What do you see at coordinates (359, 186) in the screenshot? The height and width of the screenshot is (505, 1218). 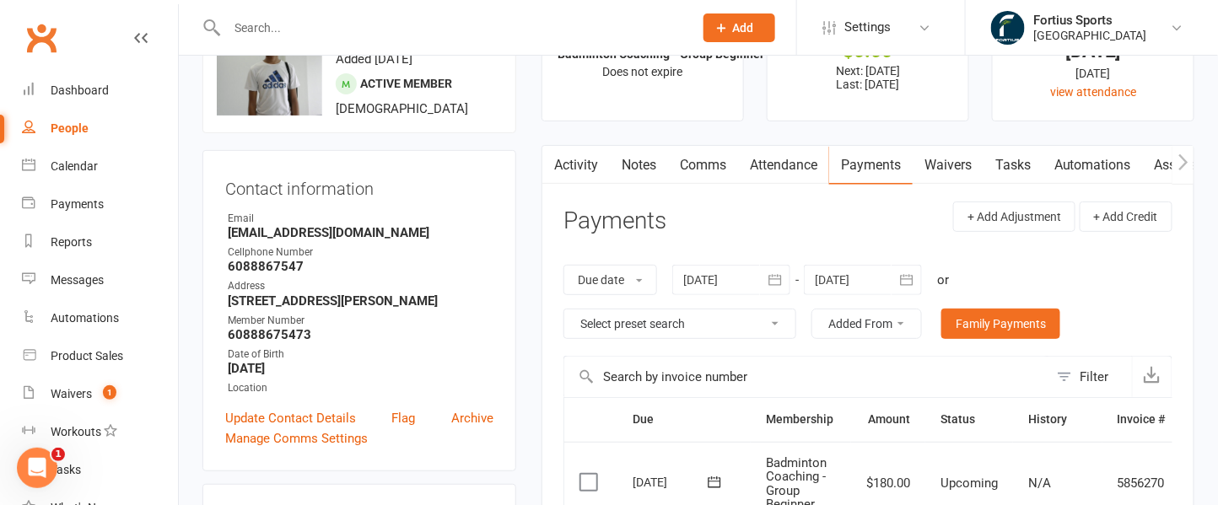 I see `h3: Contact information` at bounding box center [359, 186].